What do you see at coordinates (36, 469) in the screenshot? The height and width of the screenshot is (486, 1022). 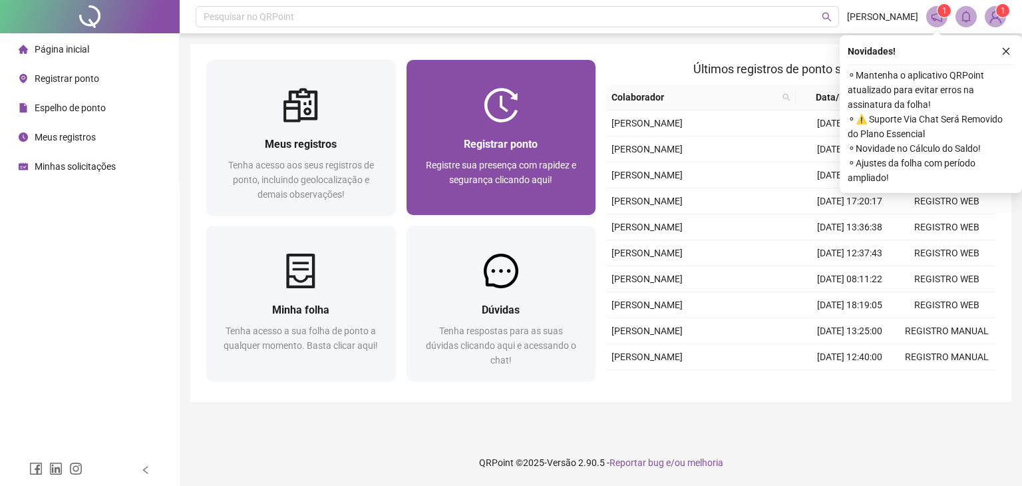 I see `span: facebook` at bounding box center [36, 469].